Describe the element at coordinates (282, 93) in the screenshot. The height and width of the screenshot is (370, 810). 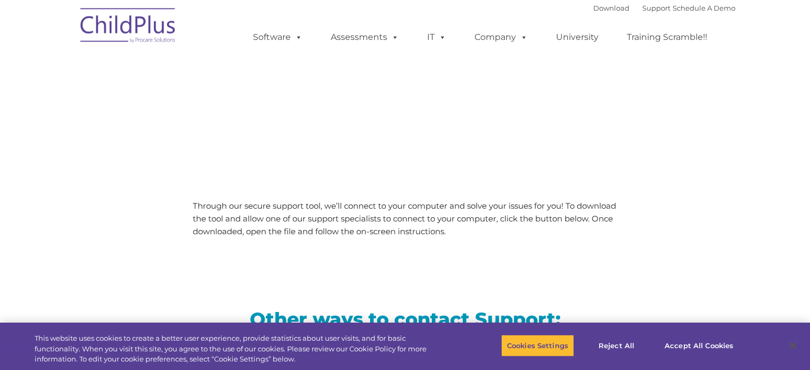
I see `span: LiveSupport with SplashTop` at that location.